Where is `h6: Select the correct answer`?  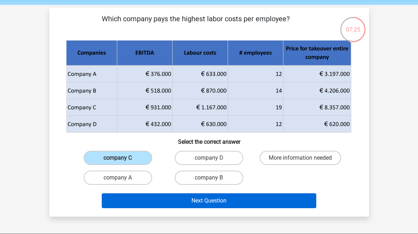
h6: Select the correct answer is located at coordinates (209, 139).